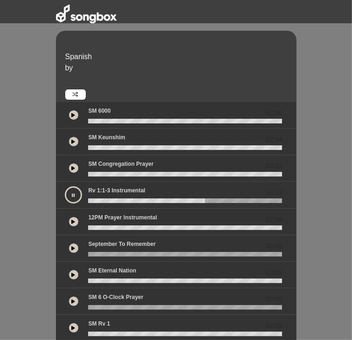 The image size is (352, 340). I want to click on span: 03:22, so click(274, 166).